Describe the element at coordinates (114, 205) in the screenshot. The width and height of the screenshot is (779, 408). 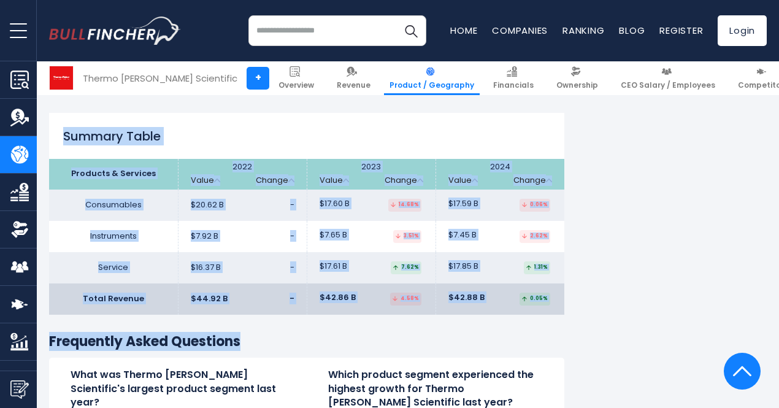
I see `td: Consumables` at that location.